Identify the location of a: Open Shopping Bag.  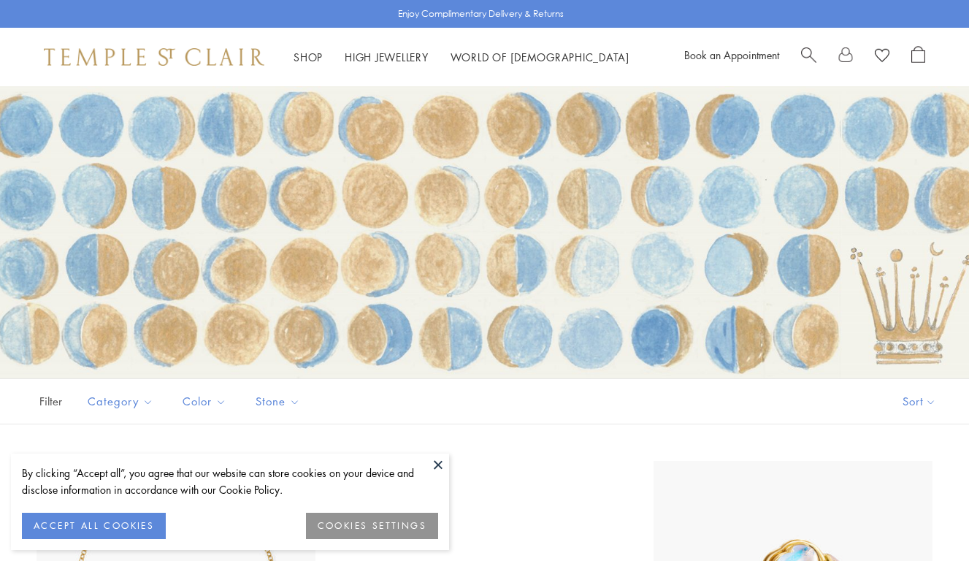
(918, 57).